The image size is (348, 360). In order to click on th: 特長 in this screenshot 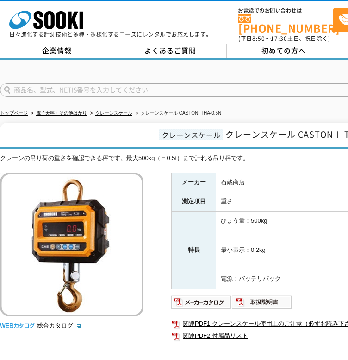, I will do `click(194, 250)`.